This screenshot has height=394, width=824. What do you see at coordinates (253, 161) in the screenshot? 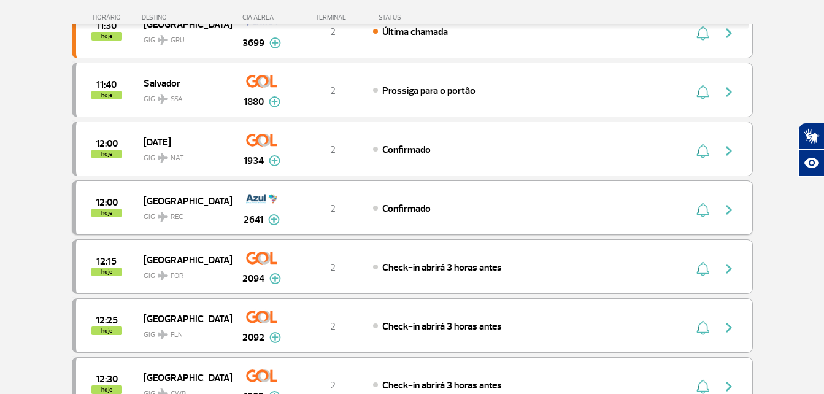
I see `span: 1934` at bounding box center [253, 161].